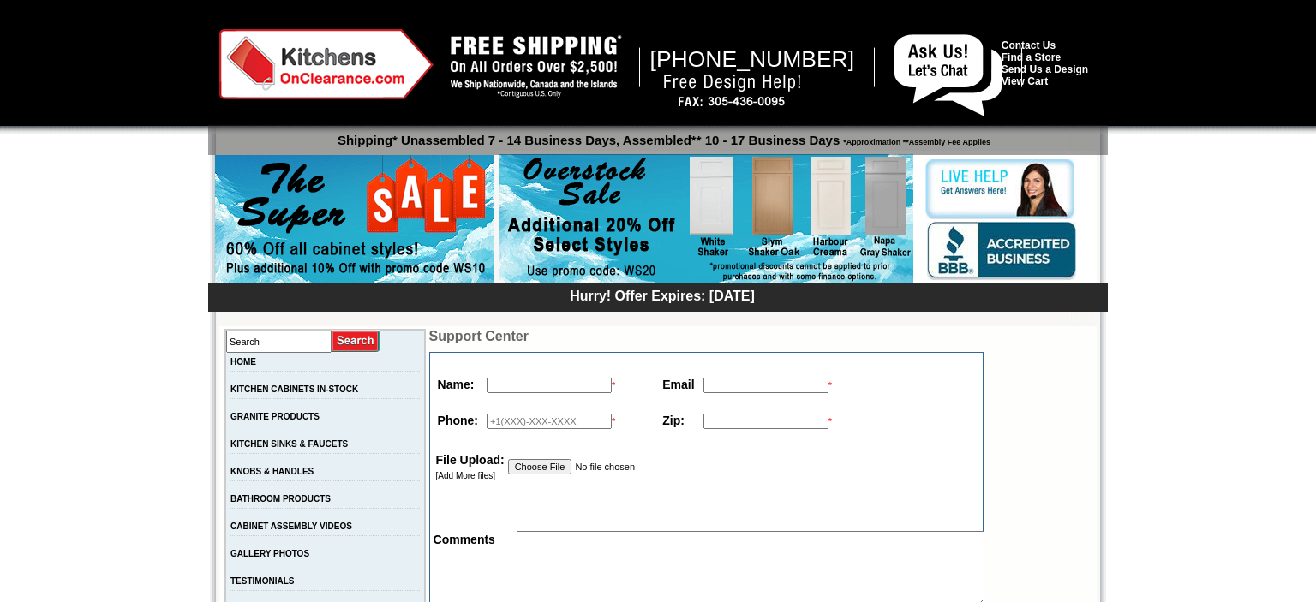 The height and width of the screenshot is (602, 1316). I want to click on a: Contact Us, so click(1028, 45).